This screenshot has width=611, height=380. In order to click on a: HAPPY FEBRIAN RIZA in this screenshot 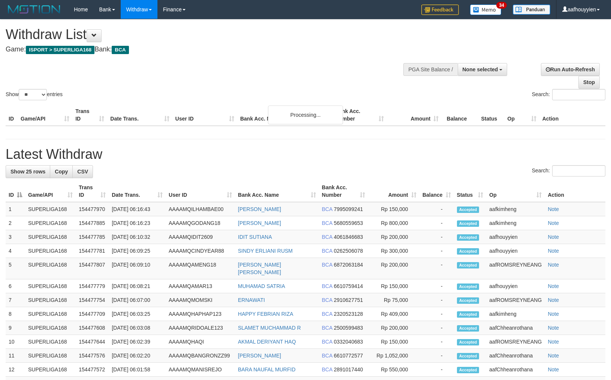, I will do `click(266, 314)`.